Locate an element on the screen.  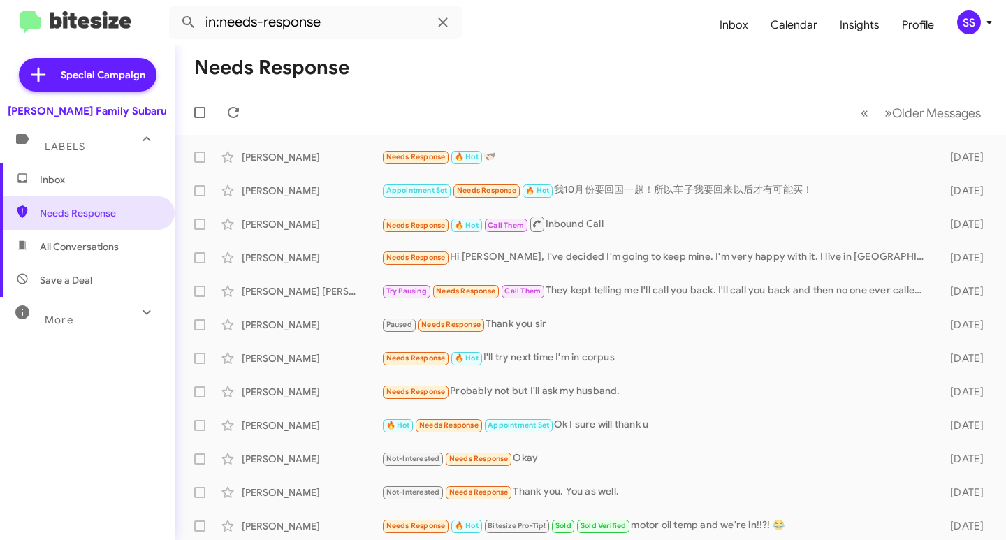
span: All Conversations is located at coordinates (79, 247).